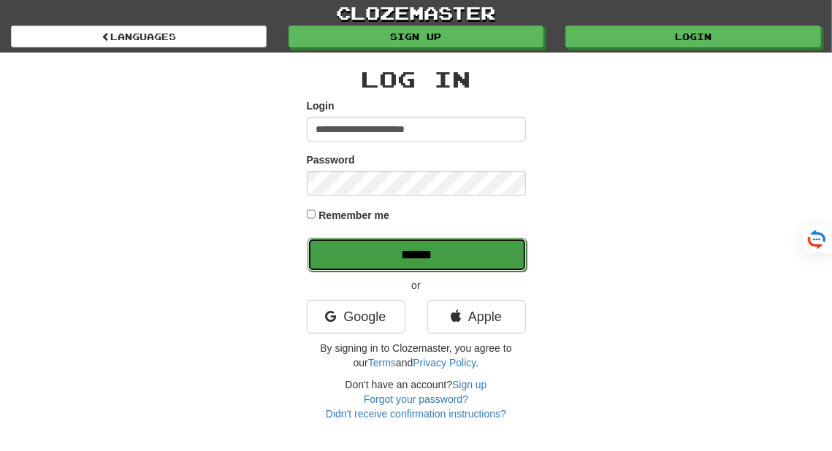 The height and width of the screenshot is (451, 832). Describe the element at coordinates (416, 400) in the screenshot. I see `a: Forgot your password?` at that location.